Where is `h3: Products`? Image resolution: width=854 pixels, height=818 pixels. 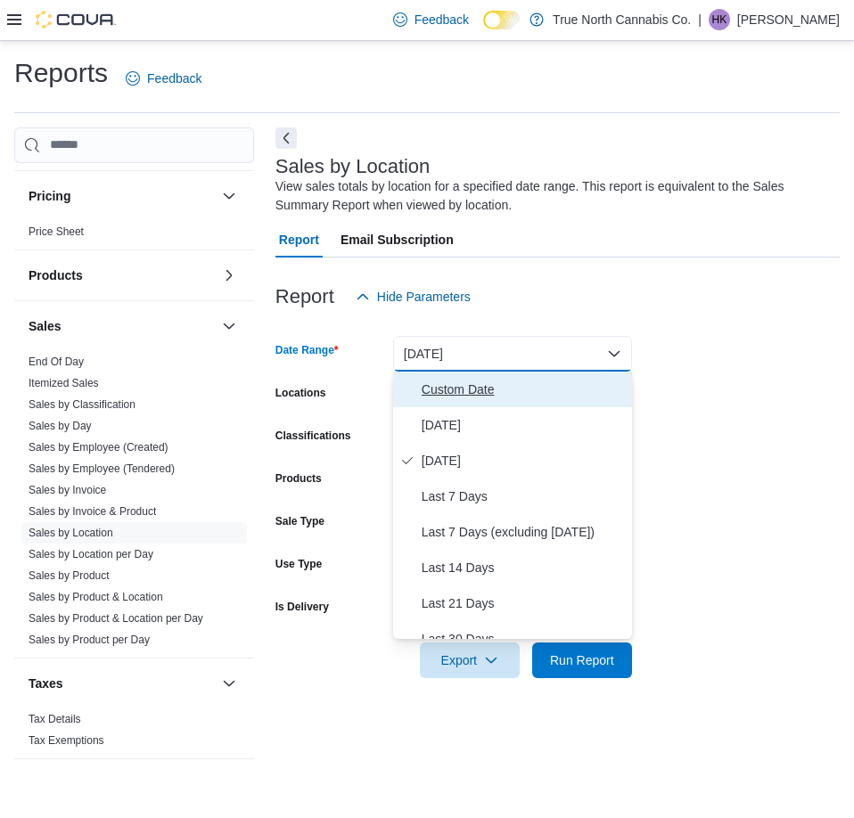
h3: Products is located at coordinates (55, 275).